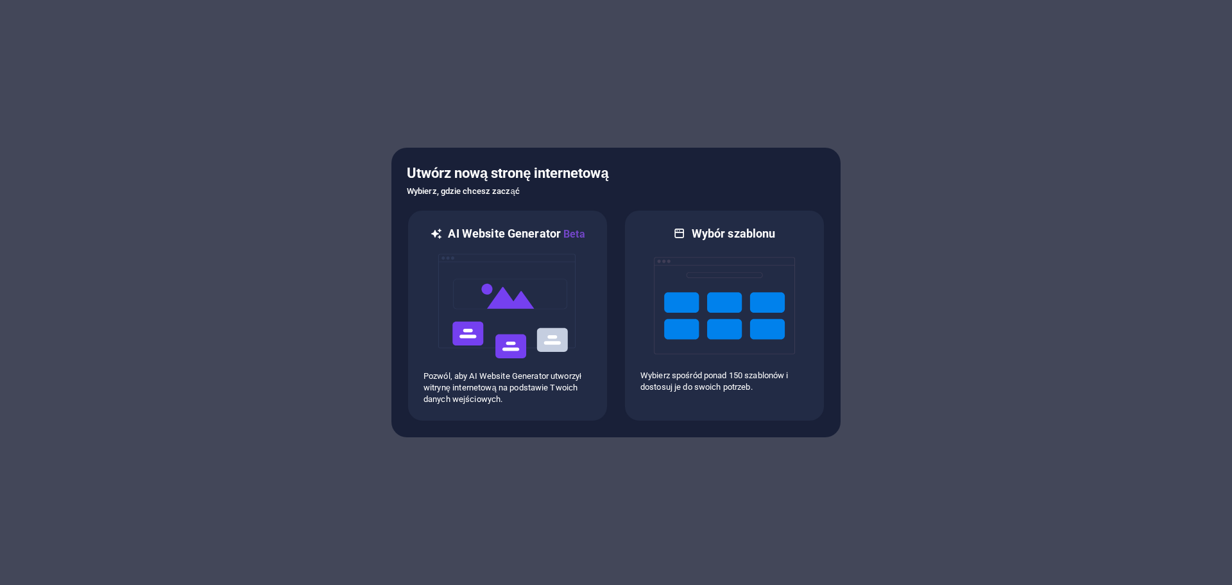 The height and width of the screenshot is (585, 1232). I want to click on div: Wybór szablonuWybierz spośród ponad 150 szablonów i dostosuj je do swoich potrzeb., so click(724, 315).